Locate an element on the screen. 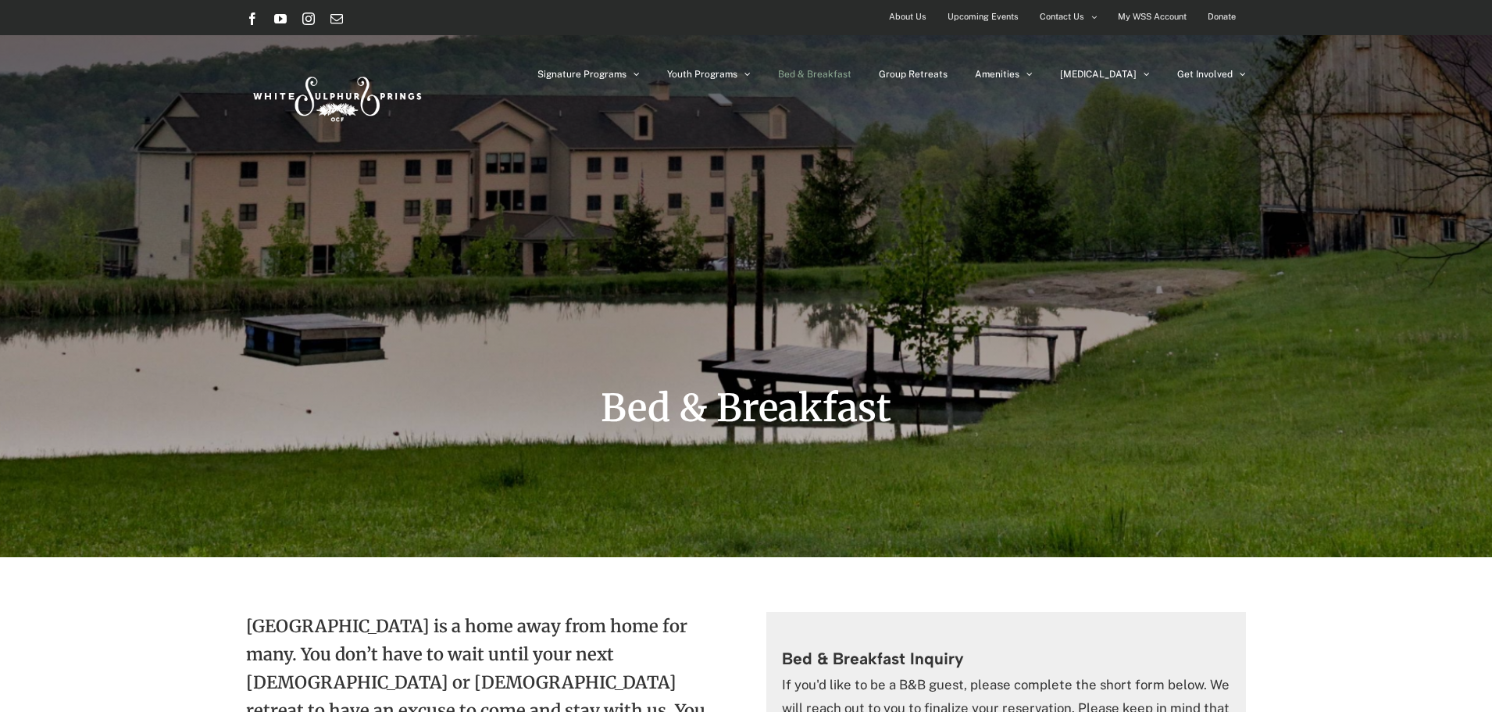 The image size is (1492, 712). span: Youth Programs is located at coordinates (702, 74).